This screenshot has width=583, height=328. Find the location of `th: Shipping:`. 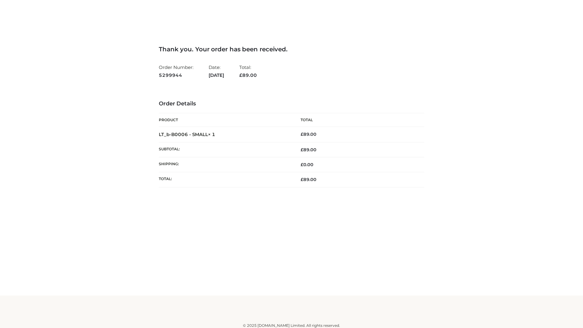

th: Shipping: is located at coordinates (225, 165).